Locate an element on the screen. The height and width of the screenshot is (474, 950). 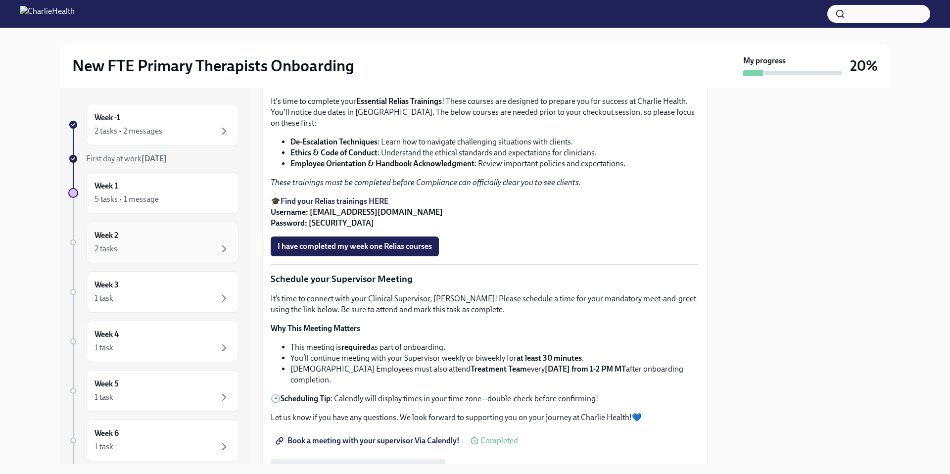
h6: Week -1 is located at coordinates (107, 118).